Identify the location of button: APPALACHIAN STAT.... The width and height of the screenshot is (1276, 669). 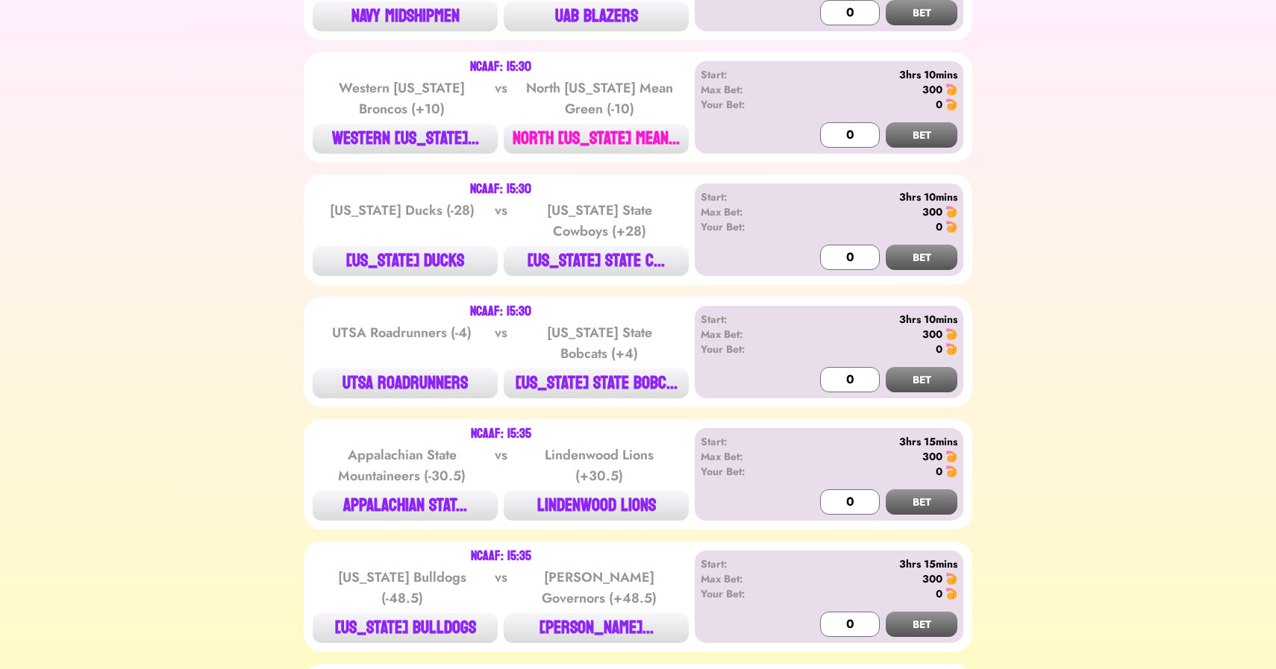
(405, 506).